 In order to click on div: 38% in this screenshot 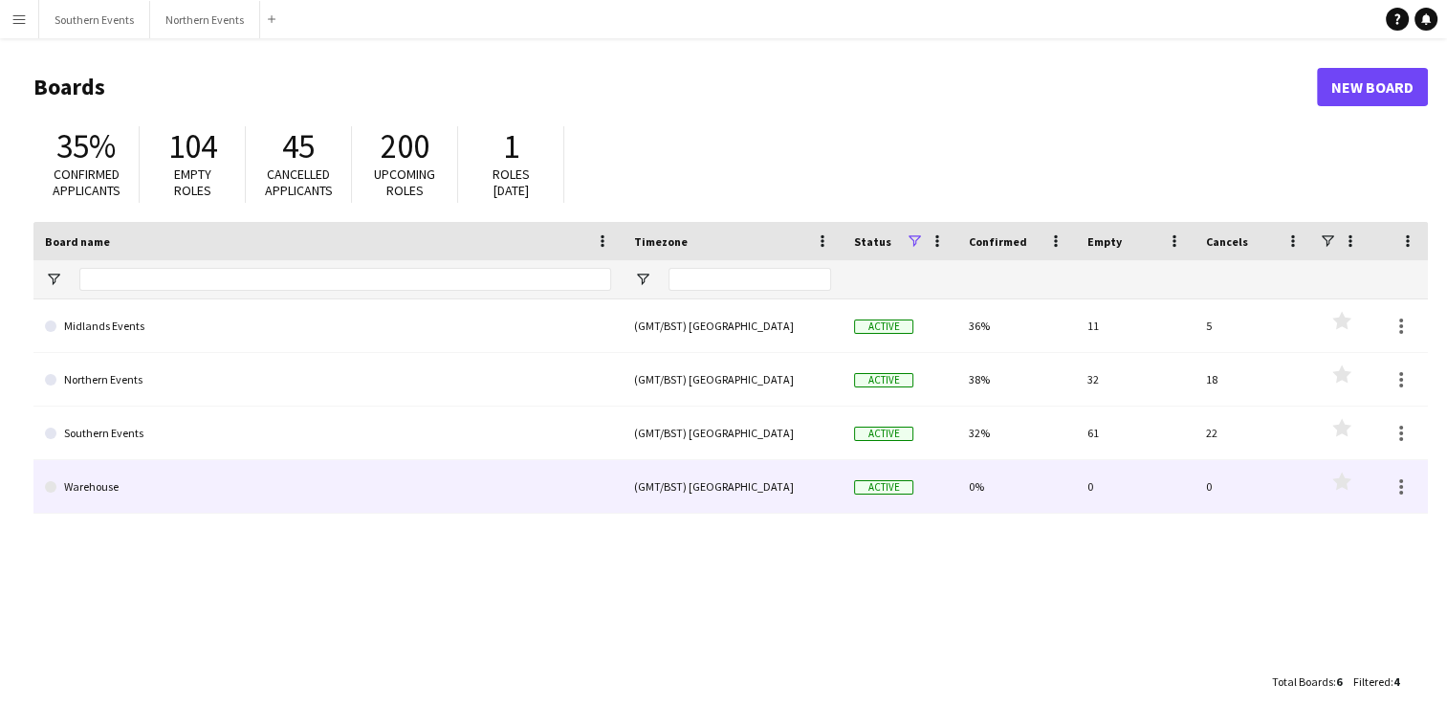, I will do `click(1017, 379)`.